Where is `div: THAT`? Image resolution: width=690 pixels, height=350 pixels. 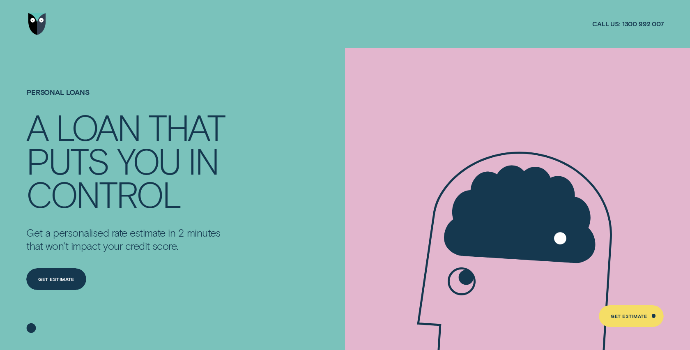
div: THAT is located at coordinates (186, 126).